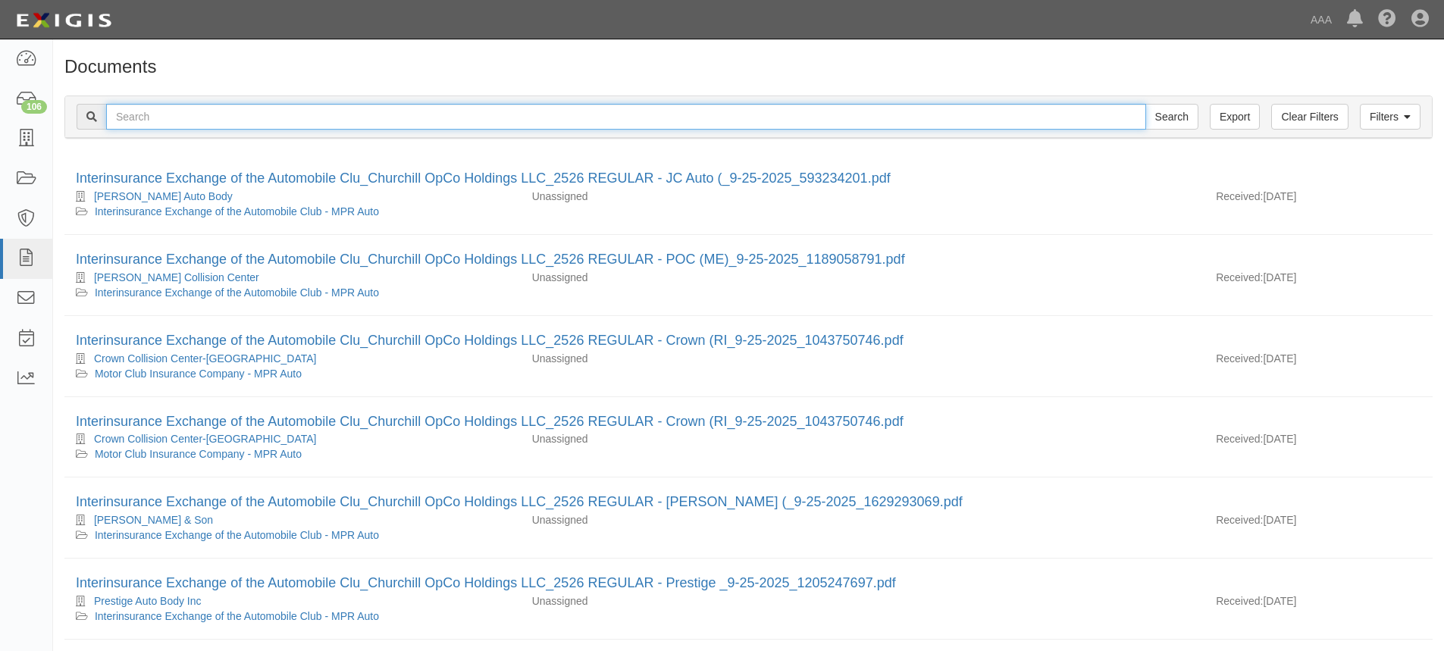  What do you see at coordinates (1321, 20) in the screenshot?
I see `a: AAA` at bounding box center [1321, 20].